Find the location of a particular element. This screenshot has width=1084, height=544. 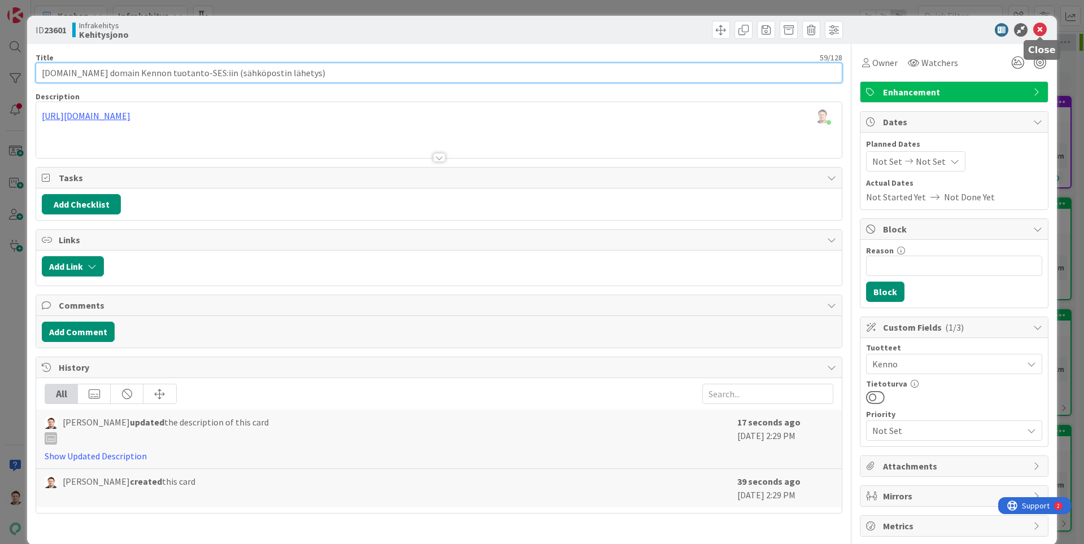

span: Owner is located at coordinates (885, 63).